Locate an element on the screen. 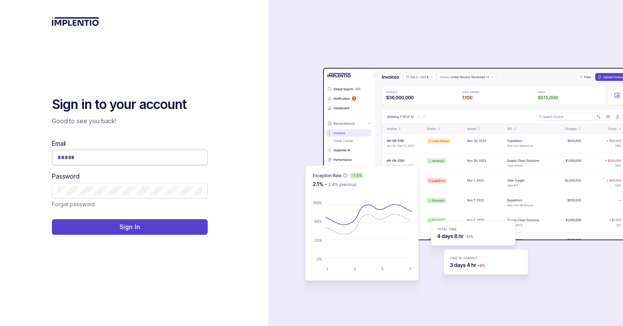 This screenshot has width=623, height=326. h2: Sign in to your account is located at coordinates (130, 105).